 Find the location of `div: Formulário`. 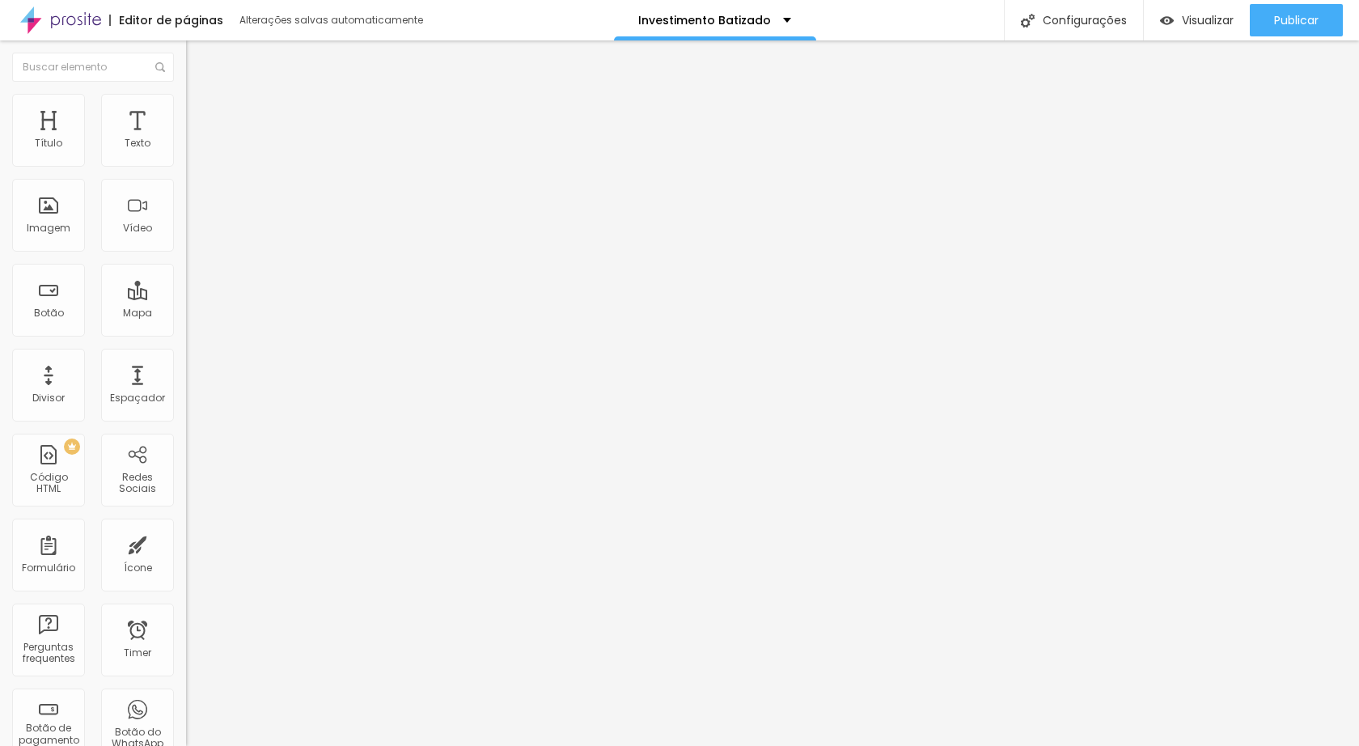

div: Formulário is located at coordinates (49, 568).